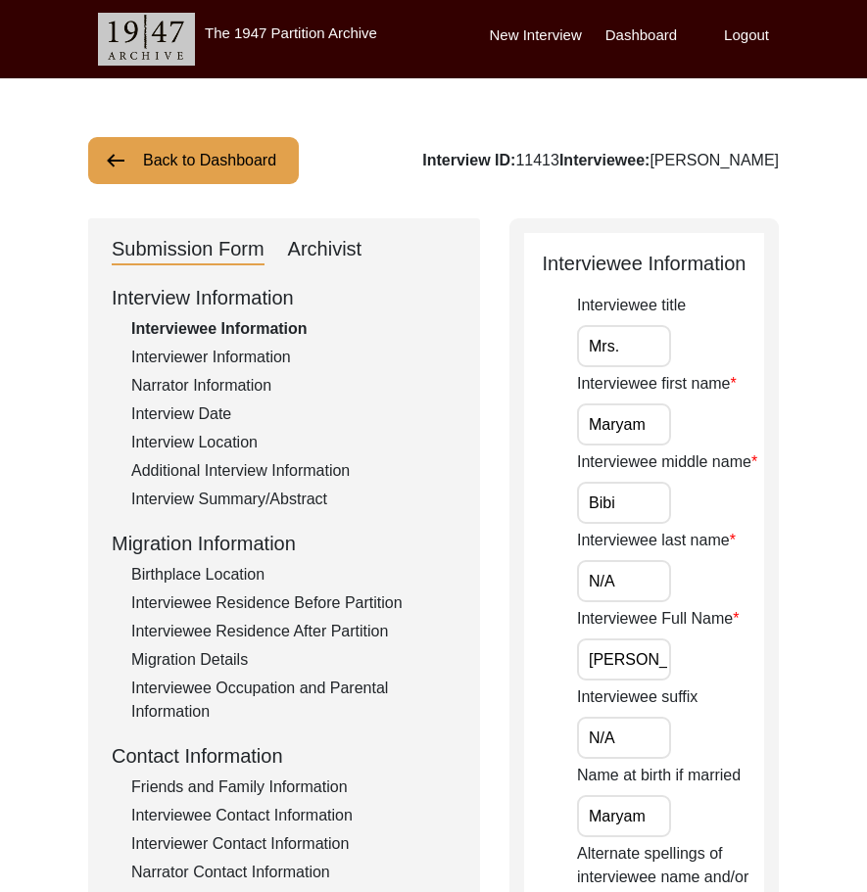 This screenshot has height=892, width=867. What do you see at coordinates (640, 35) in the screenshot?
I see `label: Dashboard` at bounding box center [640, 35].